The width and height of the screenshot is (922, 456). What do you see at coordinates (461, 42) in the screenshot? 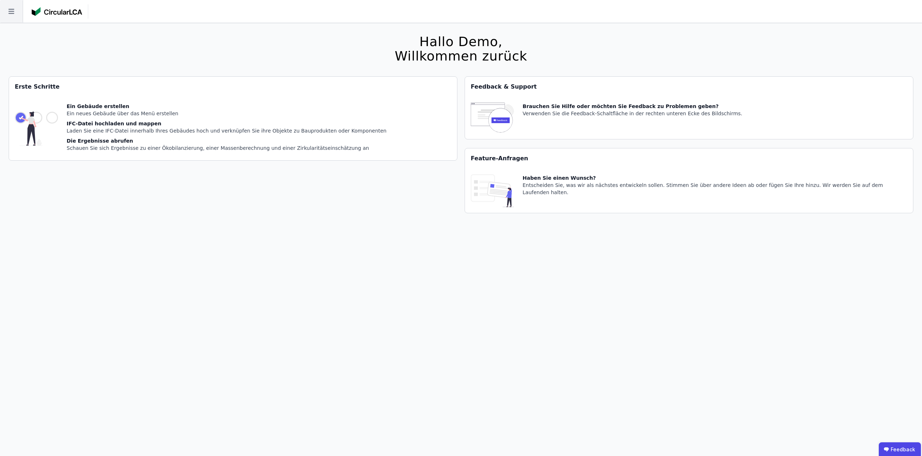
I see `div: Hallo Demo,` at bounding box center [461, 42].